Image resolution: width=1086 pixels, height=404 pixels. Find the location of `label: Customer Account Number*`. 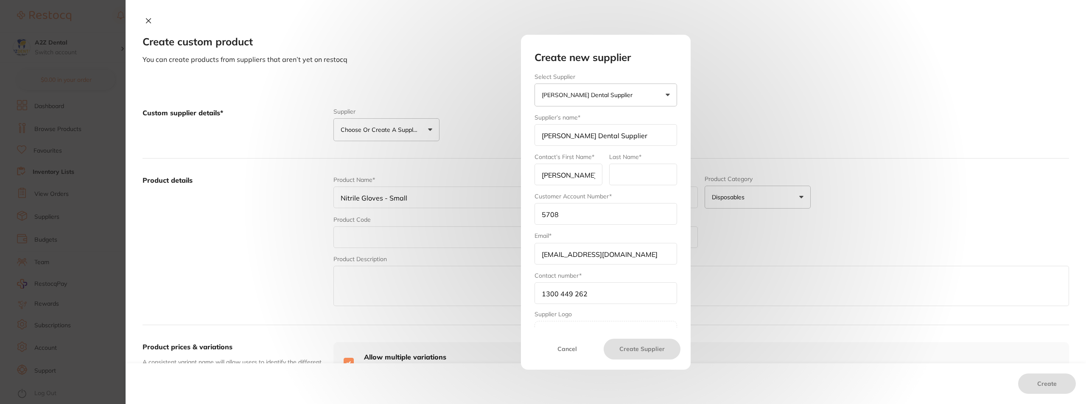

label: Customer Account Number* is located at coordinates (573, 196).